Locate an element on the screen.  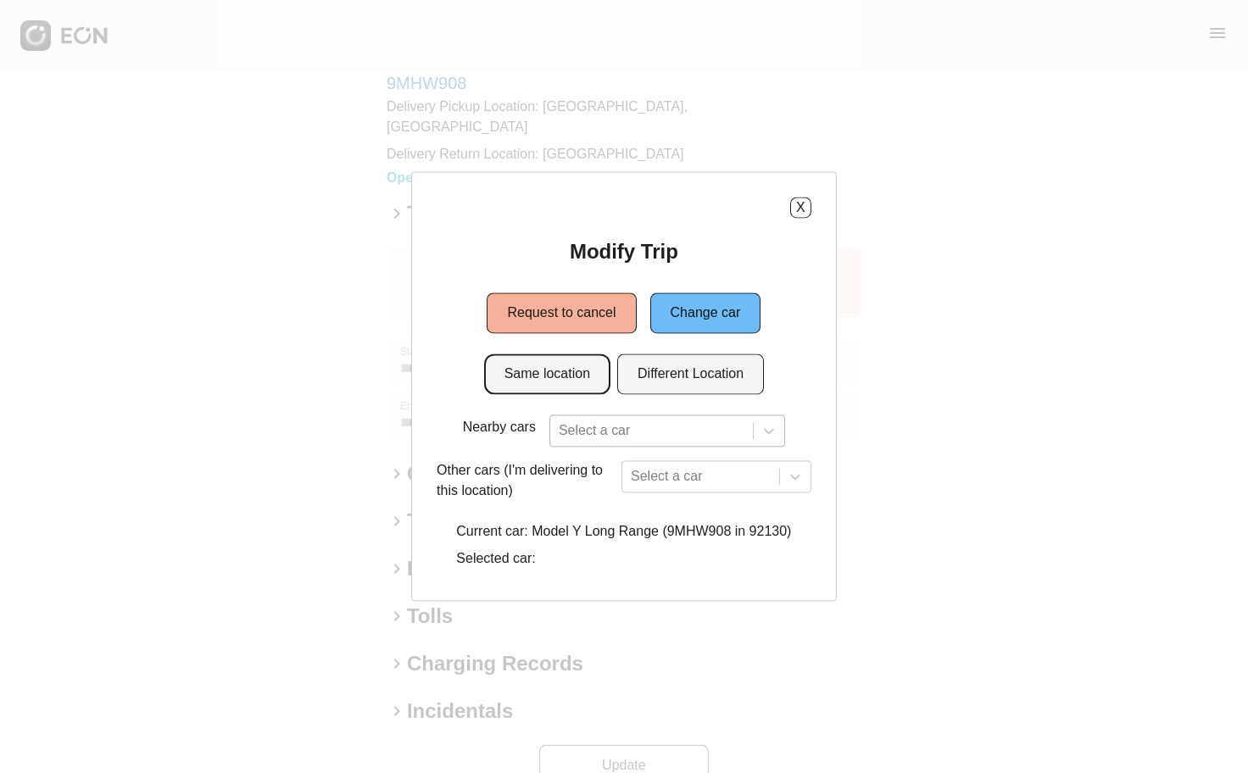
button: Different Location is located at coordinates (690, 375).